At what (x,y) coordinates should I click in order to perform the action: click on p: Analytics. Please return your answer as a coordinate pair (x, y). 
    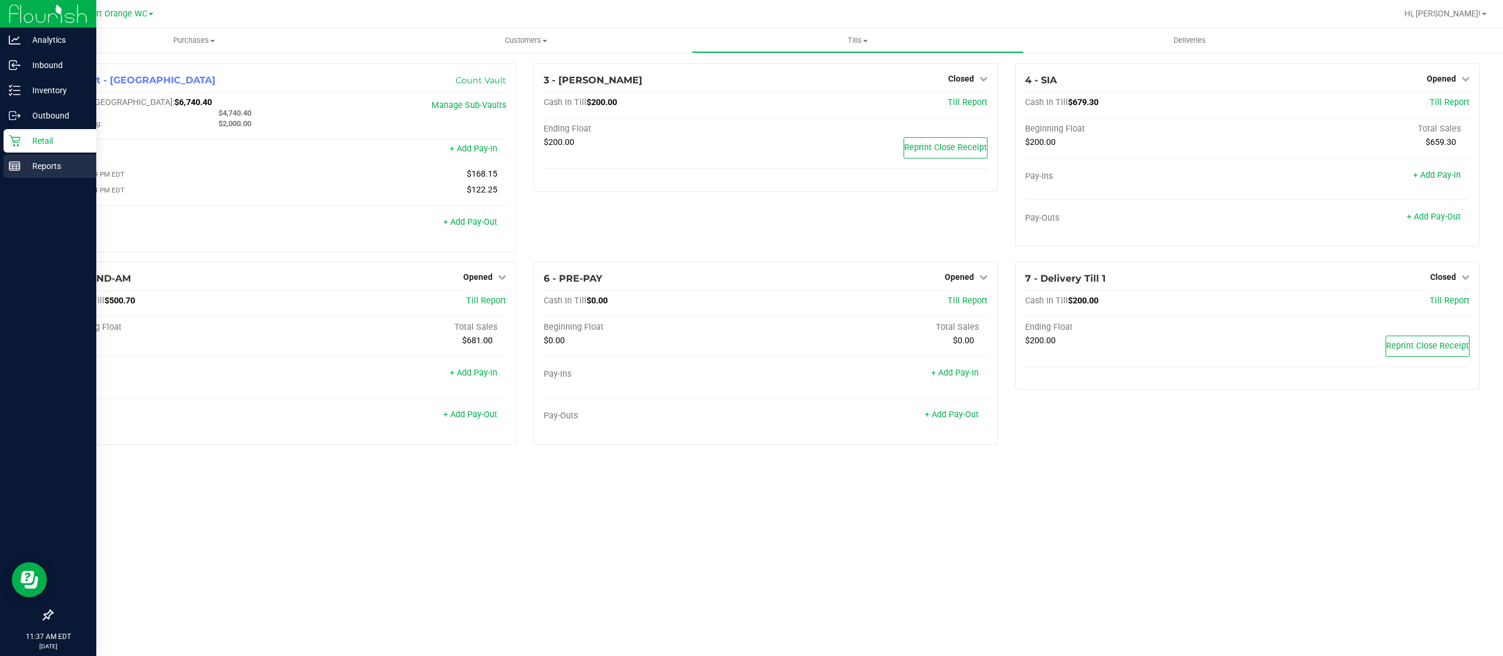
    Looking at the image, I should click on (56, 40).